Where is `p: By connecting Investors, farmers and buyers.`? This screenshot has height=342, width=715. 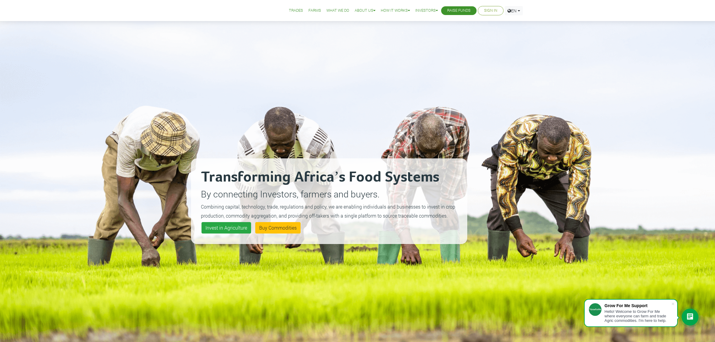 p: By connecting Investors, farmers and buyers. is located at coordinates (329, 194).